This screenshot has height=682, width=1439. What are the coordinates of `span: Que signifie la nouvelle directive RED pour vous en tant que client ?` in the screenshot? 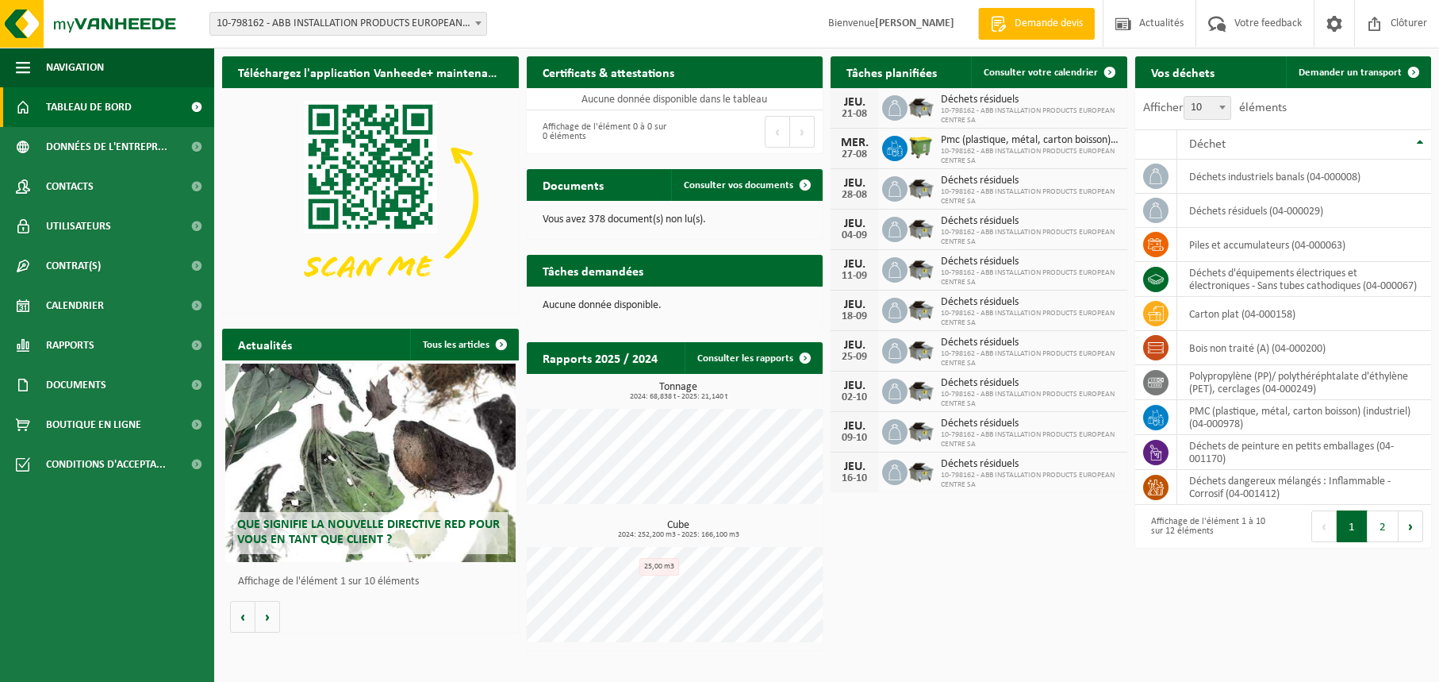 It's located at (368, 532).